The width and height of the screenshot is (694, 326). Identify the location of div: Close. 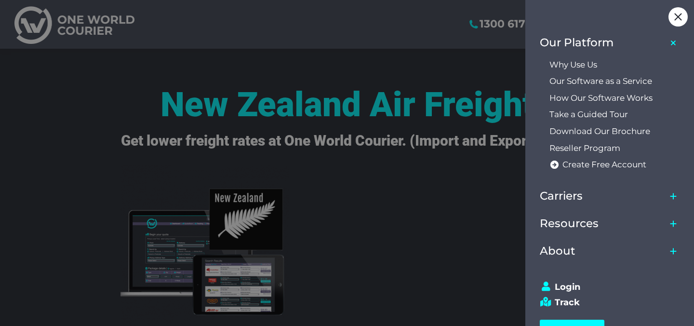
(678, 17).